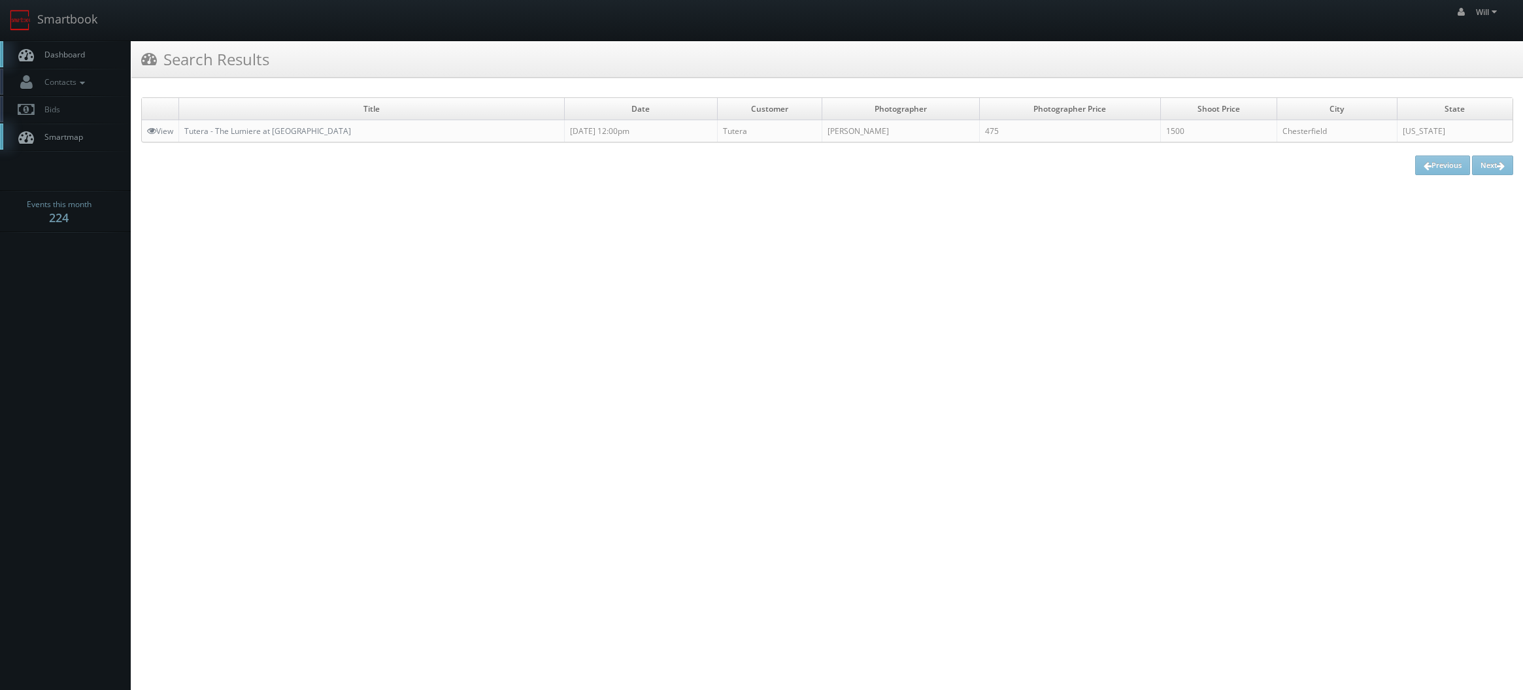 This screenshot has height=690, width=1523. What do you see at coordinates (641, 109) in the screenshot?
I see `td: Date` at bounding box center [641, 109].